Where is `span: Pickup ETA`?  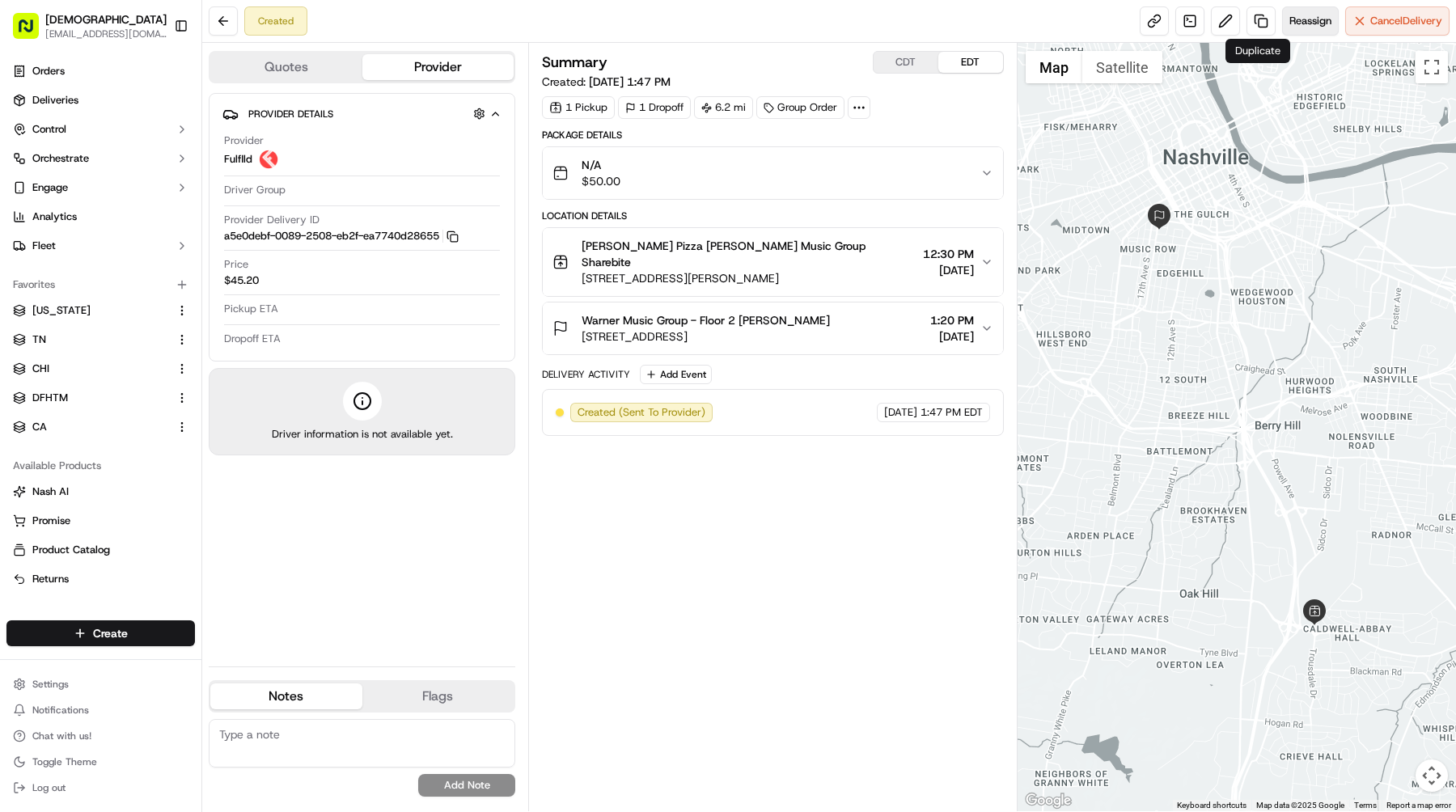
span: Pickup ETA is located at coordinates (251, 309).